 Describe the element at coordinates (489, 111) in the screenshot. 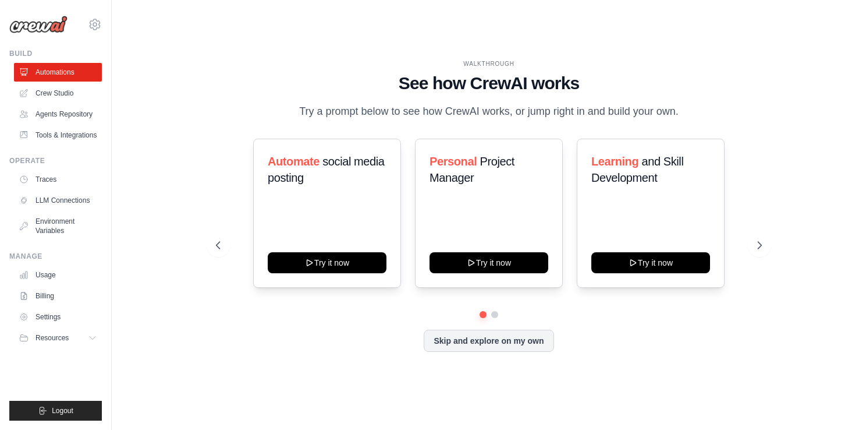

I see `p: Try a prompt below to see how CrewAI works, or jump right in and build your own.` at that location.